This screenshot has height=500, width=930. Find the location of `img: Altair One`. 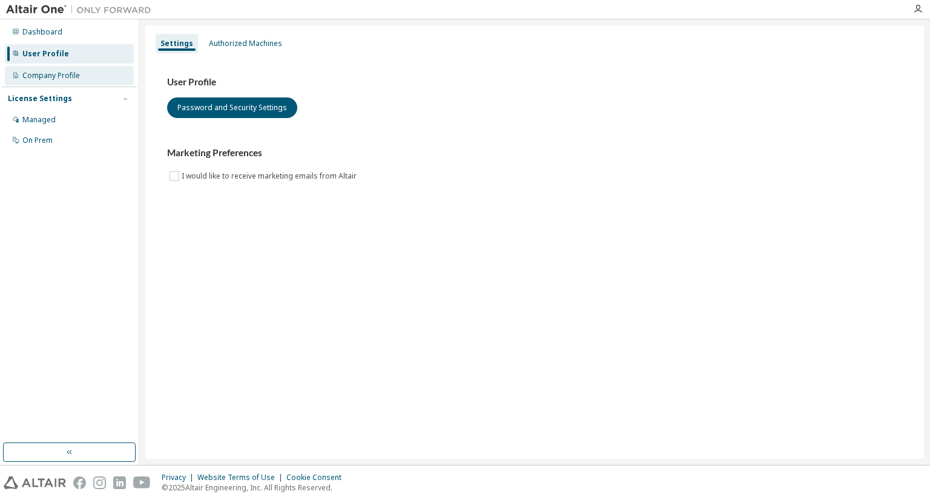

img: Altair One is located at coordinates (82, 10).